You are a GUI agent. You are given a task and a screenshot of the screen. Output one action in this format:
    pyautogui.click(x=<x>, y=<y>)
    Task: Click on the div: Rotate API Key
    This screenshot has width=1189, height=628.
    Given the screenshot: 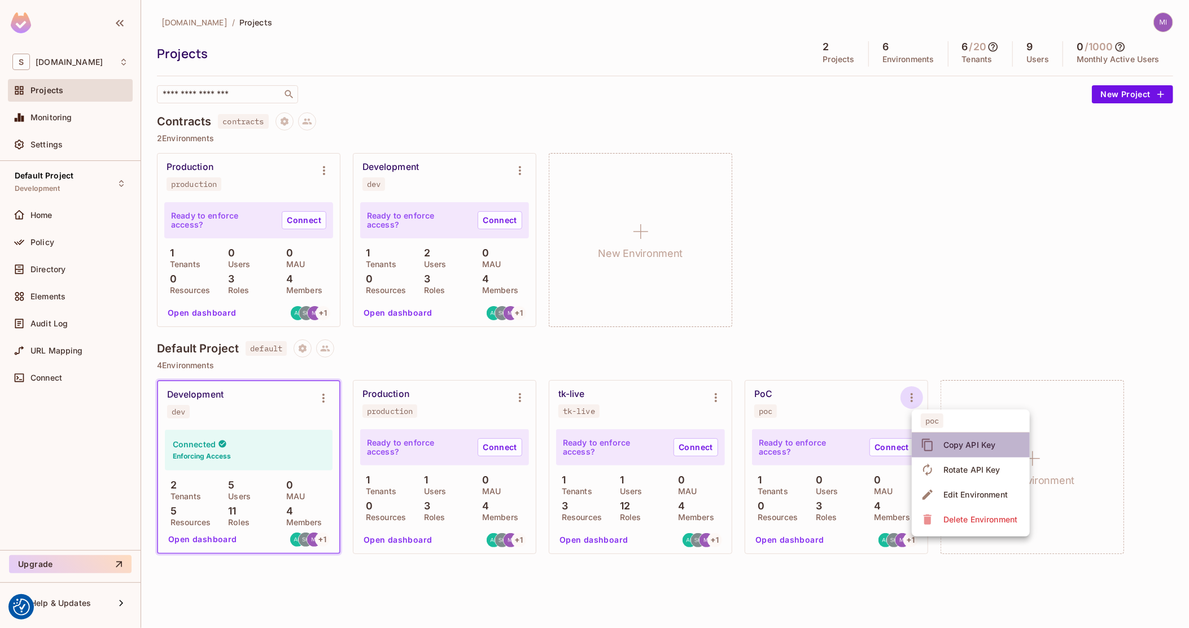 What is the action you would take?
    pyautogui.click(x=971, y=470)
    